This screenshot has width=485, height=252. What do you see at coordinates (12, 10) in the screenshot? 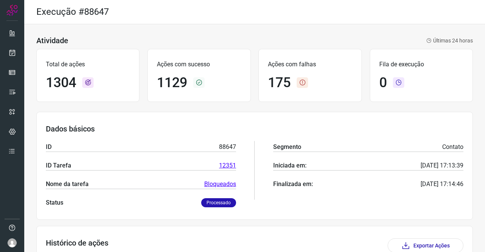
I see `img: Logo` at bounding box center [12, 10].